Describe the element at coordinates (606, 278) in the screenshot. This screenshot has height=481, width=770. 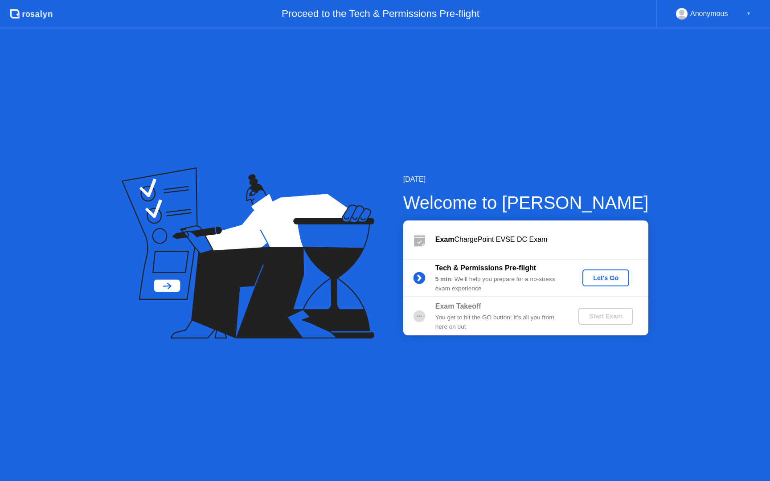
I see `div: Let's Go` at that location.